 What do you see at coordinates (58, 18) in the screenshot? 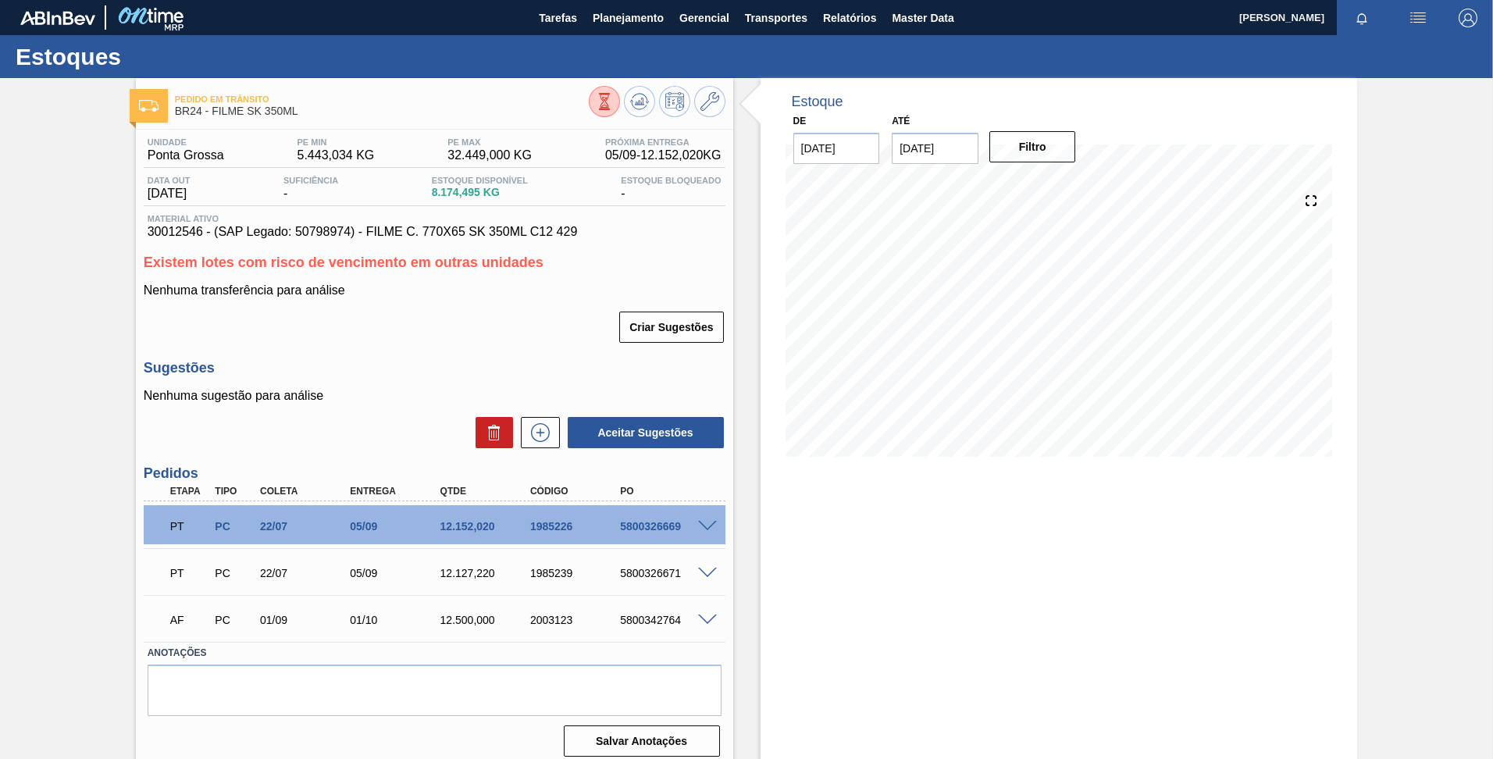
I see `img: TNhmsLtSVTkK8tSr43FrP2fwEKptu5GPRR3wAAAABJRU5ErkJggg==` at bounding box center [58, 18].